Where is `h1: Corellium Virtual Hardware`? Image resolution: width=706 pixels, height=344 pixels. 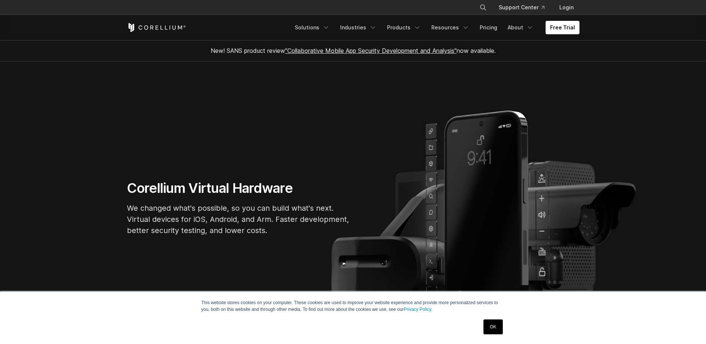
h1: Corellium Virtual Hardware is located at coordinates (239, 188).